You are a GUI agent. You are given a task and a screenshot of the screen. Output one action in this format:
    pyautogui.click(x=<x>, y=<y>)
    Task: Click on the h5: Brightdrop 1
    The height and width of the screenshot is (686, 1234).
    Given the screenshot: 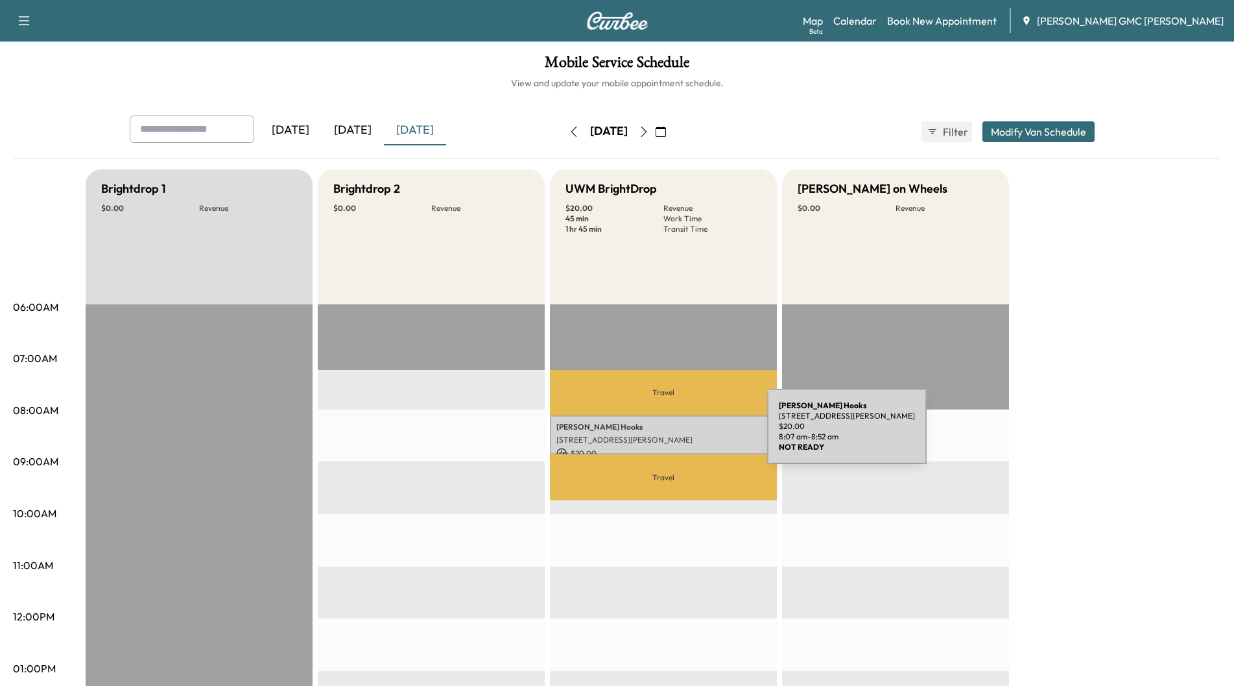 What is the action you would take?
    pyautogui.click(x=134, y=189)
    